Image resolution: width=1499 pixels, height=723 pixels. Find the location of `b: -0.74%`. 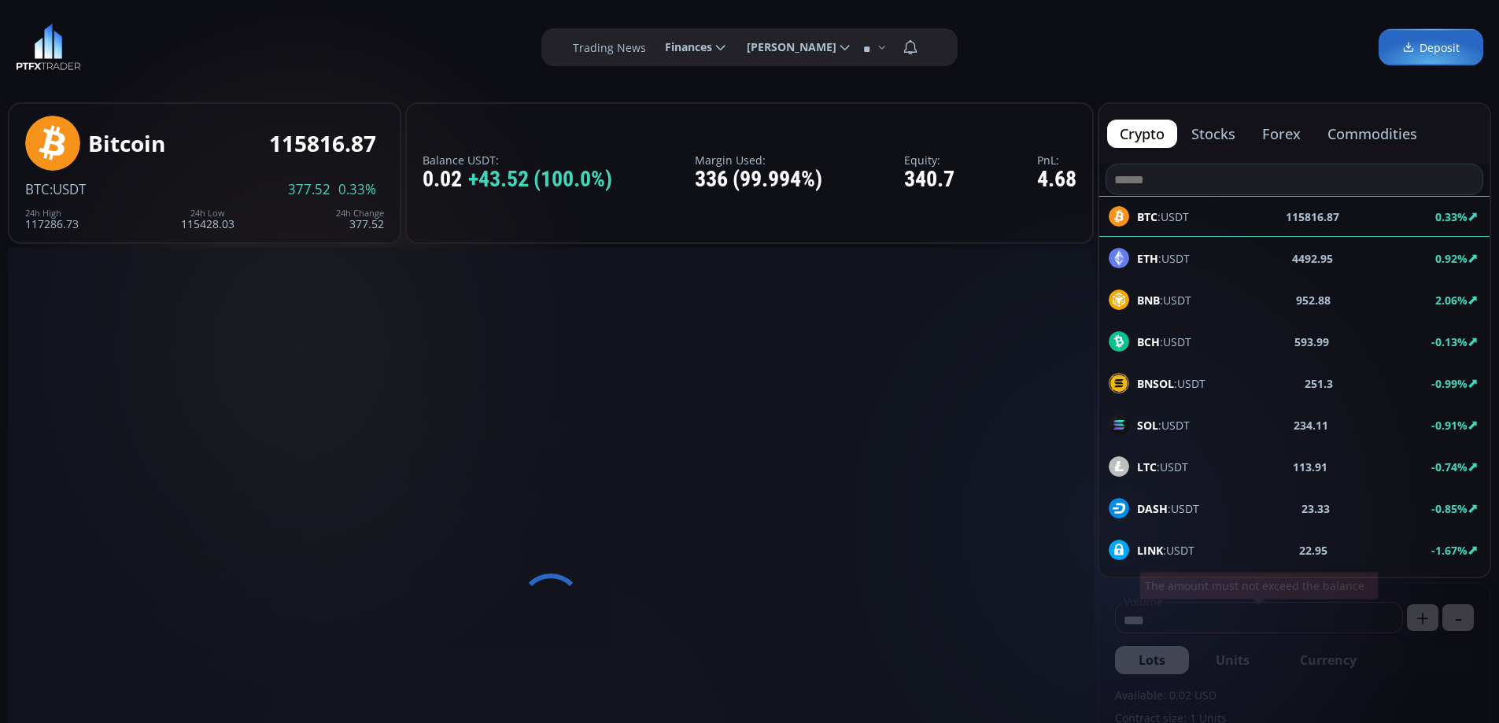

b: -0.74% is located at coordinates (1450, 467).